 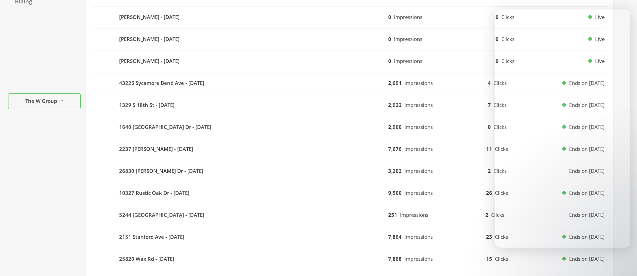 What do you see at coordinates (395, 83) in the screenshot?
I see `b: 2,691` at bounding box center [395, 83].